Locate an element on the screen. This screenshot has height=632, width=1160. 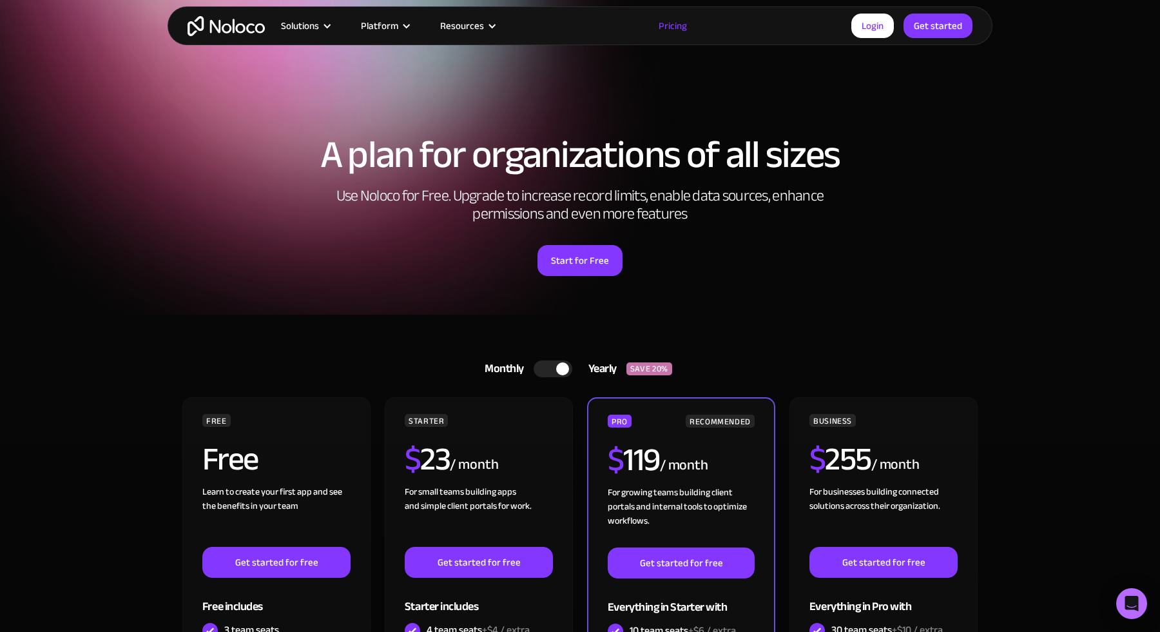
h2: Use Noloco for Free. Upgrade to increase record limits, enable data sources, enhance permissions ... is located at coordinates (580, 205).